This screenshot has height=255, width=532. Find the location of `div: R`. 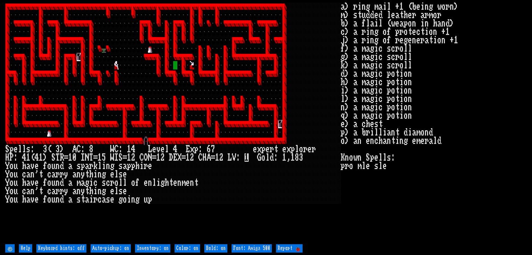

div: R is located at coordinates (62, 158).